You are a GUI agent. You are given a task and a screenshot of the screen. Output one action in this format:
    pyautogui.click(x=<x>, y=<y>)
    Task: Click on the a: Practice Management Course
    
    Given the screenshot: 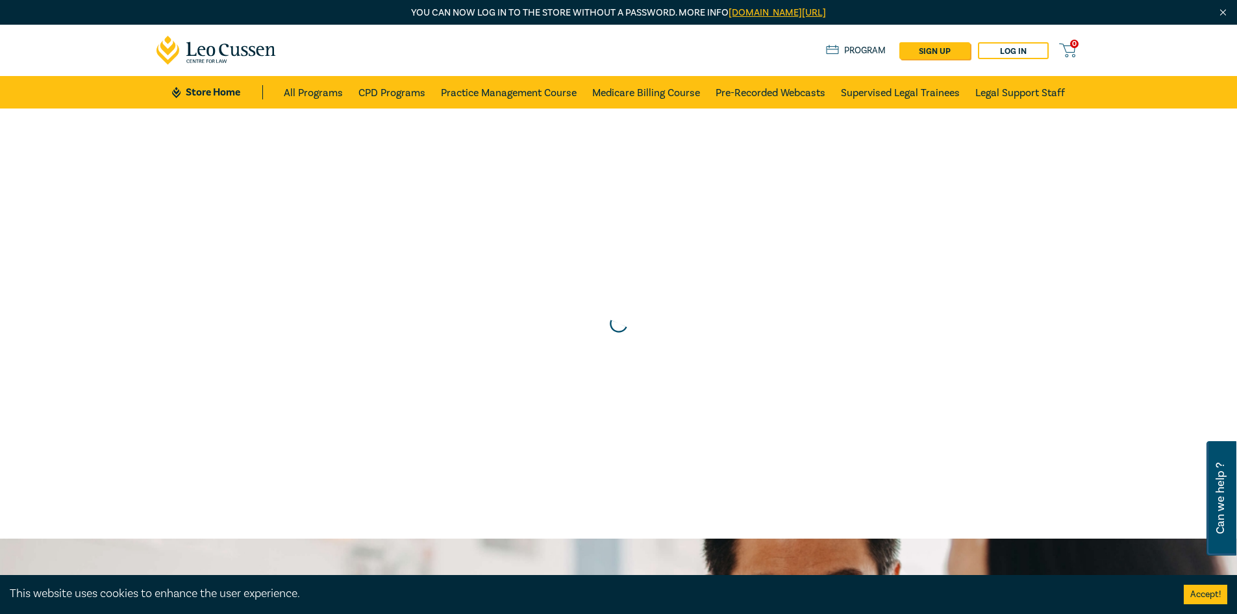 What is the action you would take?
    pyautogui.click(x=508, y=92)
    